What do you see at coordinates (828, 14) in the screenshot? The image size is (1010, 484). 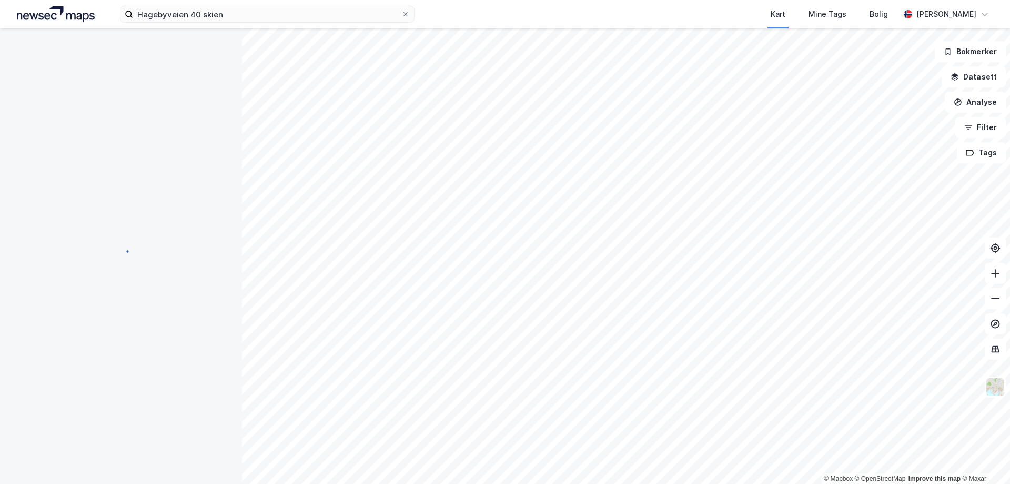 I see `div: Mine Tags` at bounding box center [828, 14].